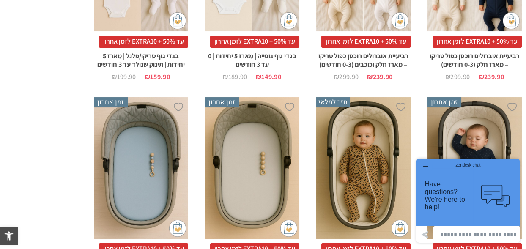 The height and width of the screenshot is (249, 526). What do you see at coordinates (34, 41) in the screenshot?
I see `td: Have questions? We're here to help!` at bounding box center [34, 41].